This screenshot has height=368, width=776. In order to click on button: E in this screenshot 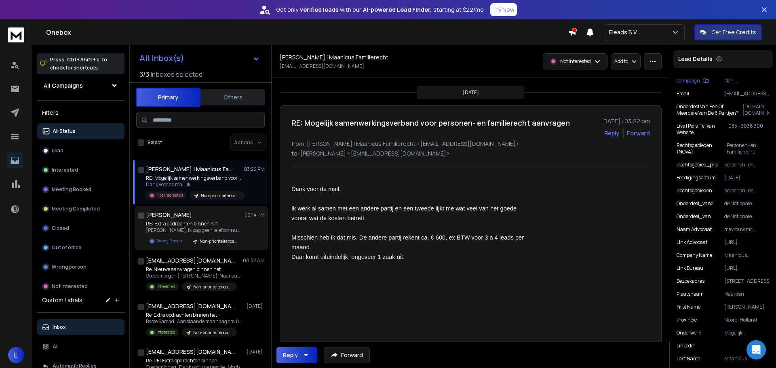, I will do `click(16, 355)`.